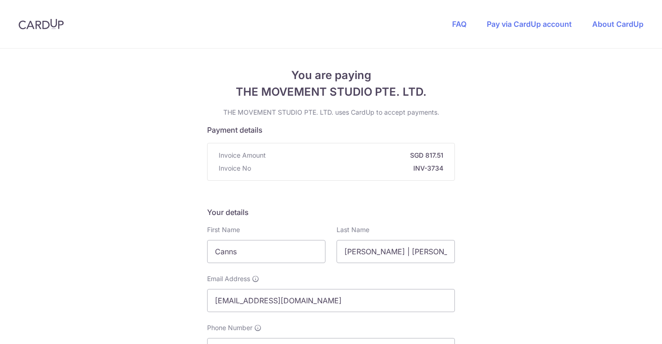 Image resolution: width=662 pixels, height=344 pixels. I want to click on span: Invoice No, so click(235, 168).